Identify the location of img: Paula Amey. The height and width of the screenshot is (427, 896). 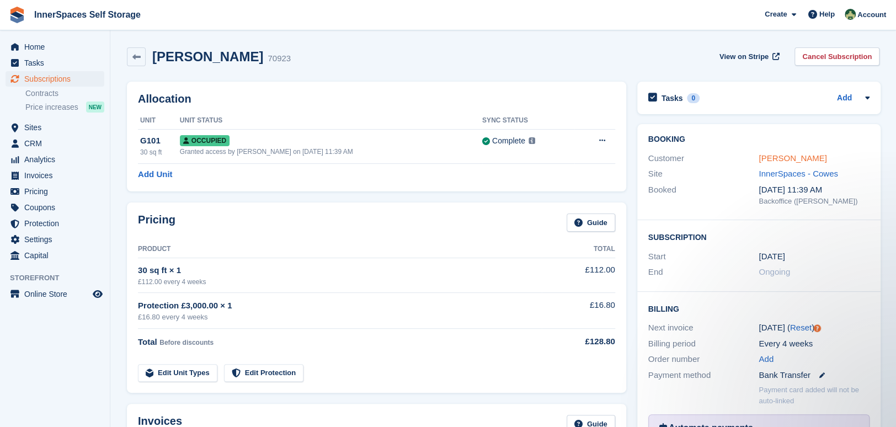
(850, 14).